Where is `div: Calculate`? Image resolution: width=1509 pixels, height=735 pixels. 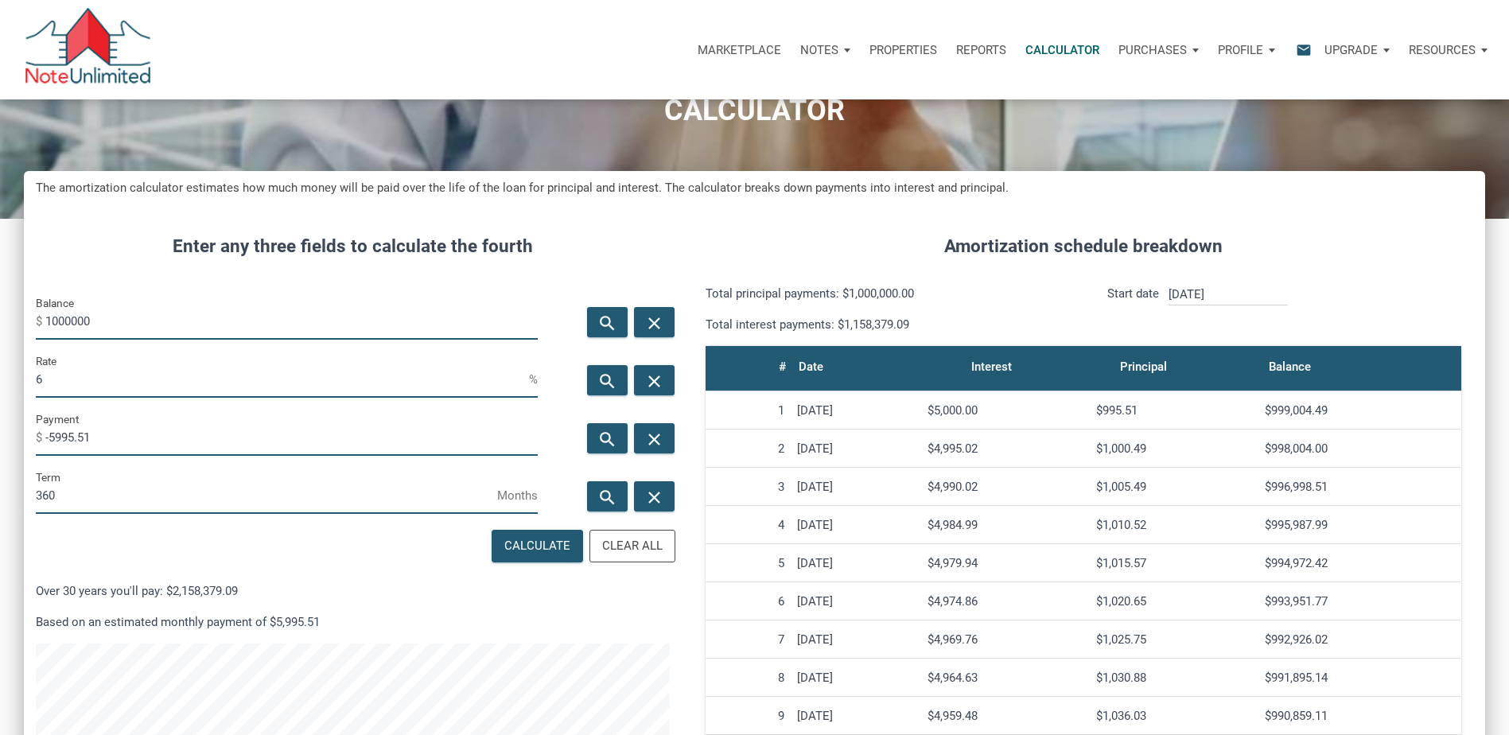 div: Calculate is located at coordinates (537, 546).